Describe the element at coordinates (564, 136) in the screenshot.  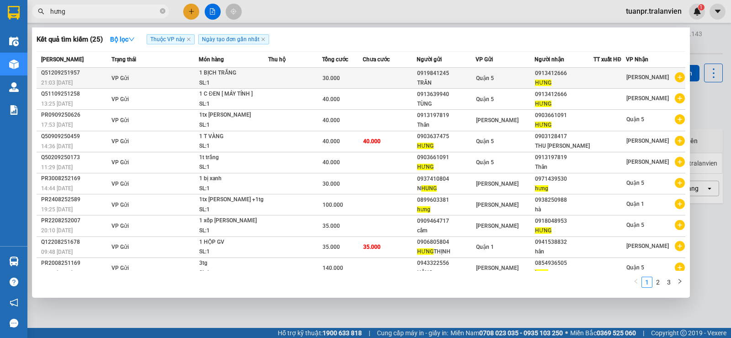
I see `div: 0903128417` at that location.